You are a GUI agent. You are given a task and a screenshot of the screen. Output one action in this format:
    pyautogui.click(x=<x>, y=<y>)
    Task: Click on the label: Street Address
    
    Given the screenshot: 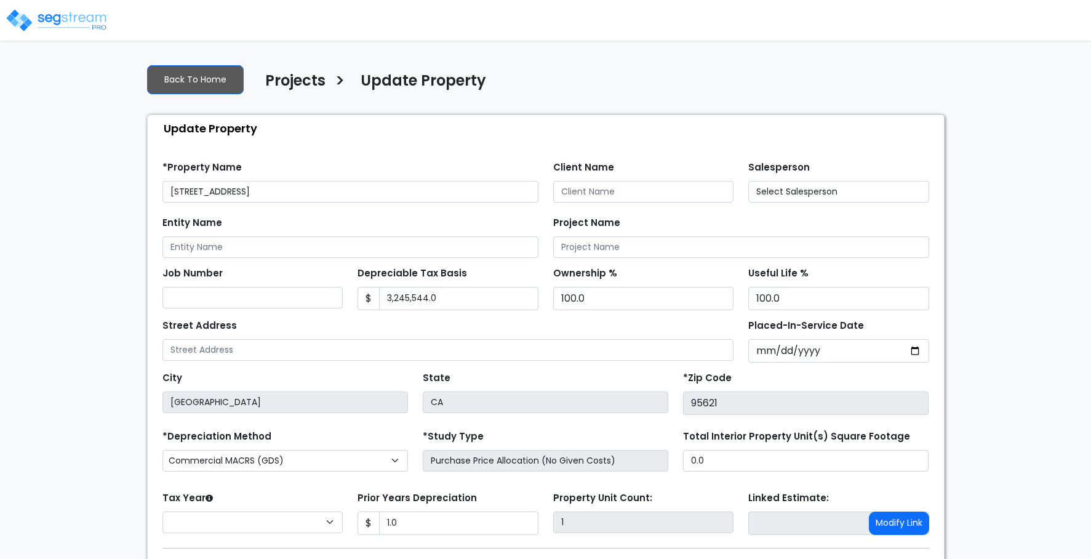 What is the action you would take?
    pyautogui.click(x=199, y=326)
    